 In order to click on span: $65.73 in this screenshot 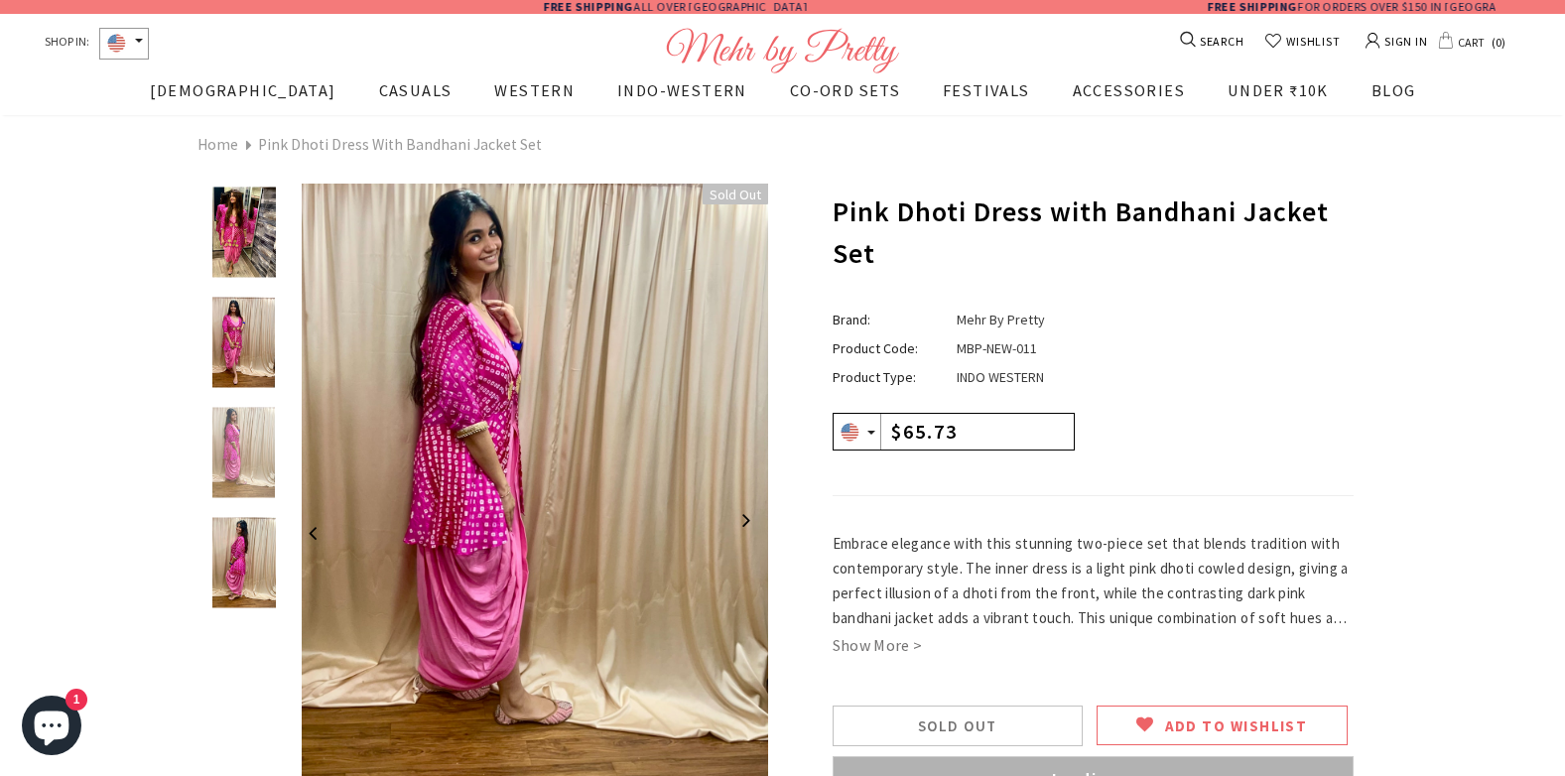, I will do `click(925, 432)`.